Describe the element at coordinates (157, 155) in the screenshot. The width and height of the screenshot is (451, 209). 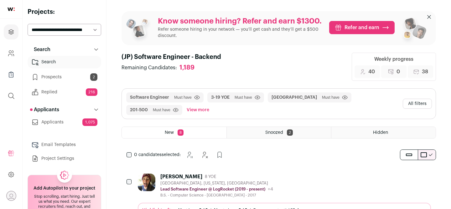
I see `span: selected:` at that location.